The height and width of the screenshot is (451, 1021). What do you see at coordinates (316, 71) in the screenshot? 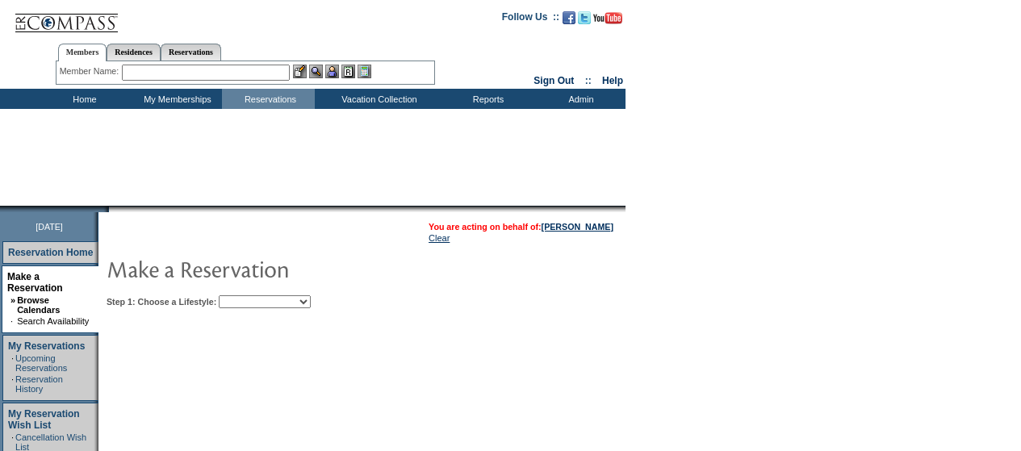
I see `img: View` at bounding box center [316, 71].